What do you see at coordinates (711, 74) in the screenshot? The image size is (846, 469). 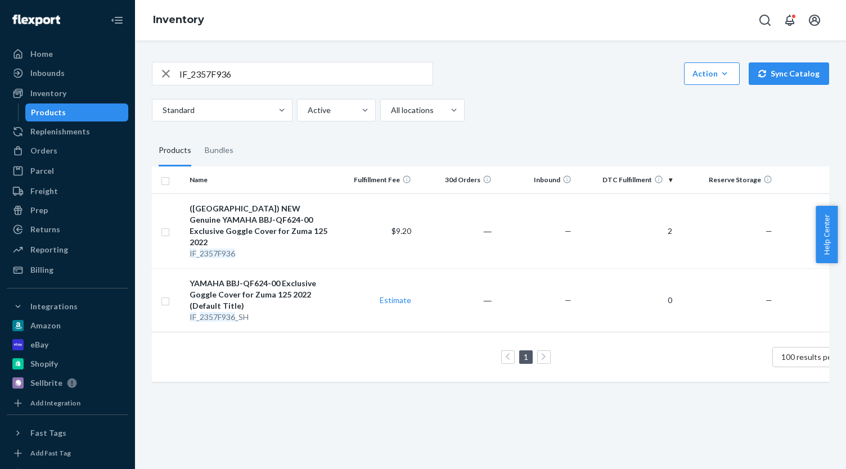 I see `div: Action` at bounding box center [711, 74].